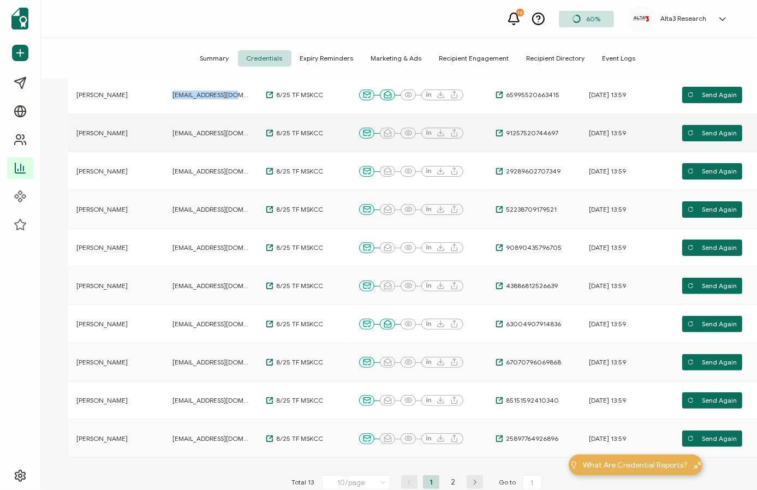 The image size is (757, 490). Describe the element at coordinates (666, 428) in the screenshot. I see `div: Chat Widget` at that location.